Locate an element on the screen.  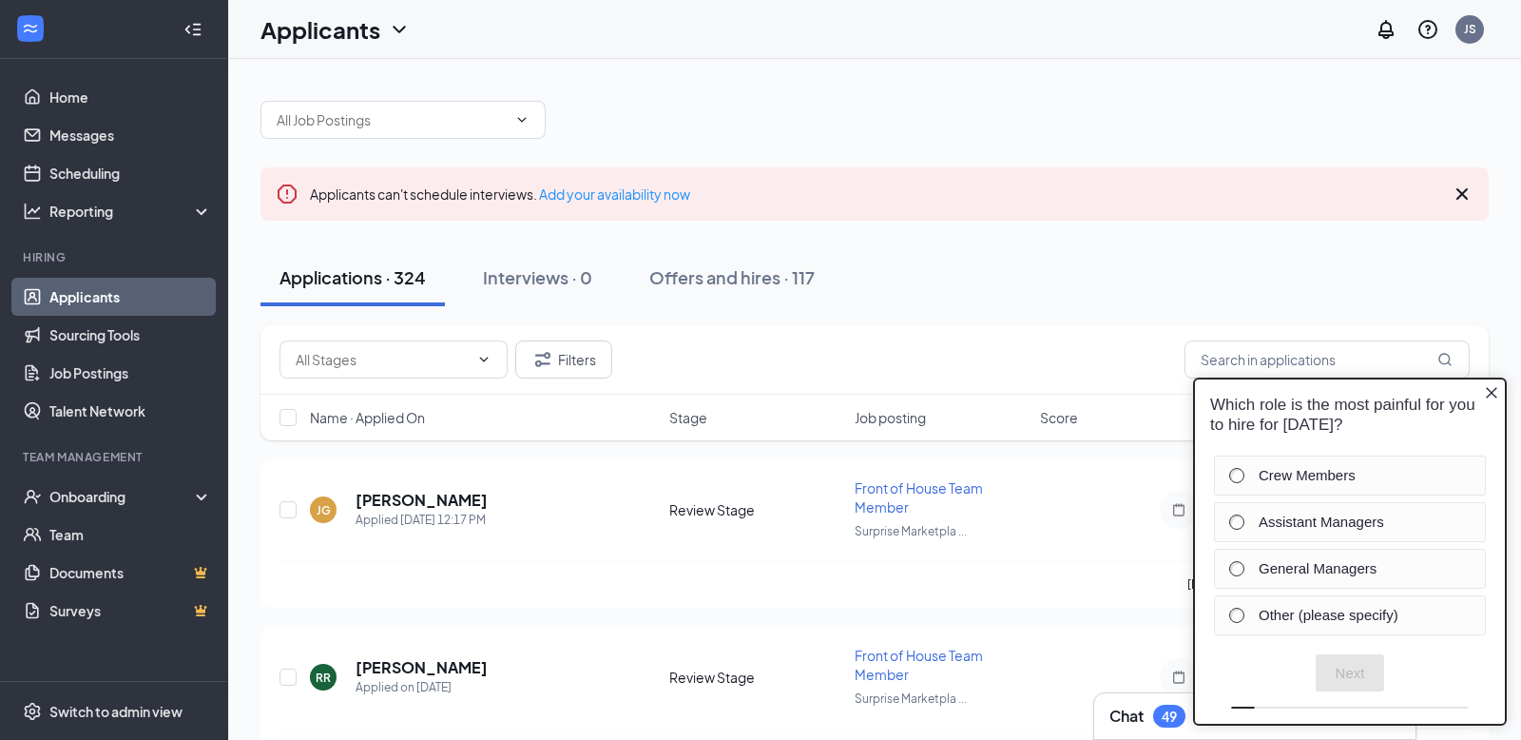
a: Scheduling is located at coordinates (130, 173).